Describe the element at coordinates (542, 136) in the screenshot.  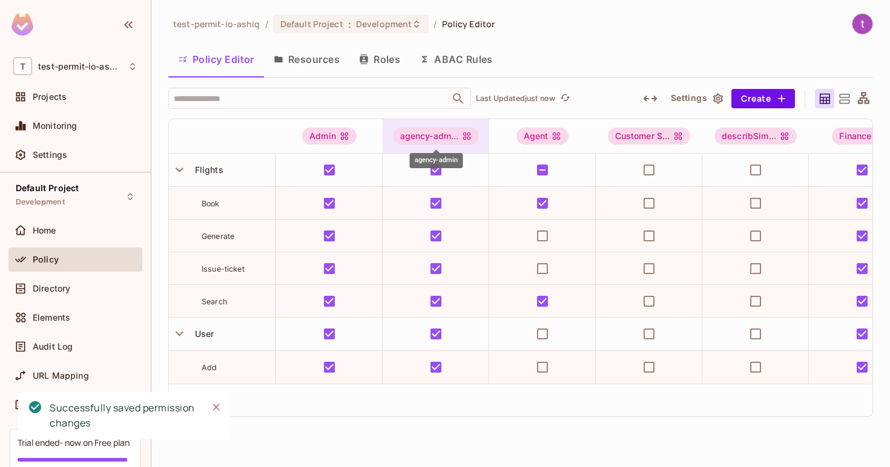
I see `div: Agent` at that location.